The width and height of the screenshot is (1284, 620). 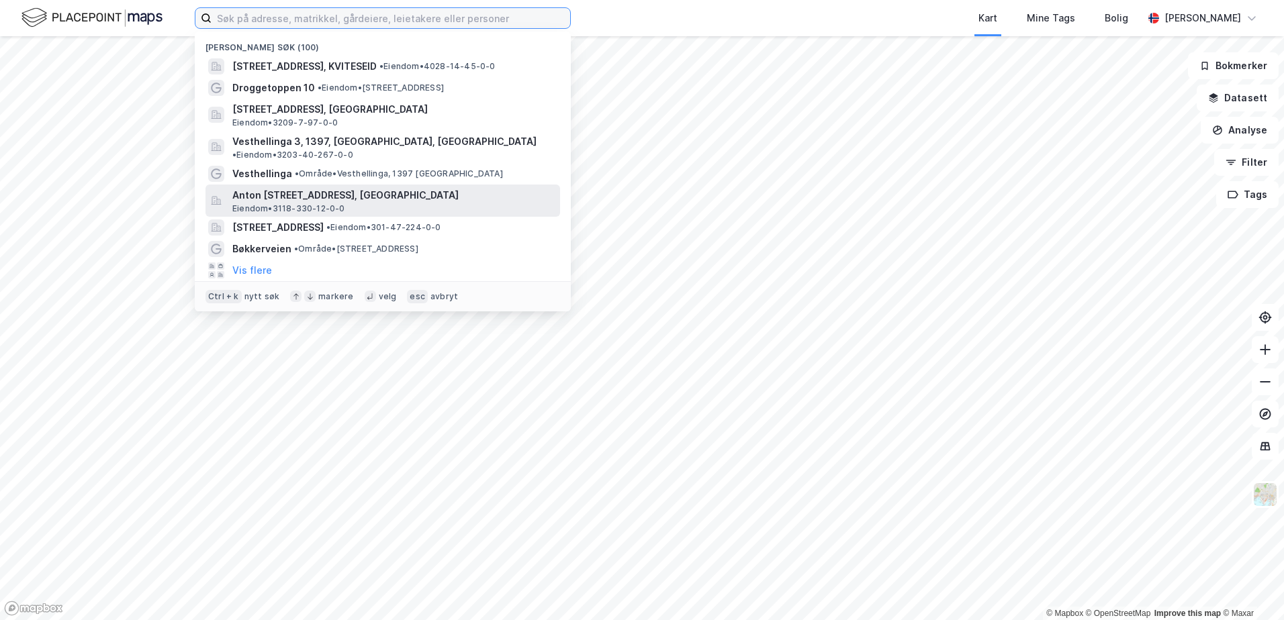 I want to click on button: Datasett, so click(x=1237, y=98).